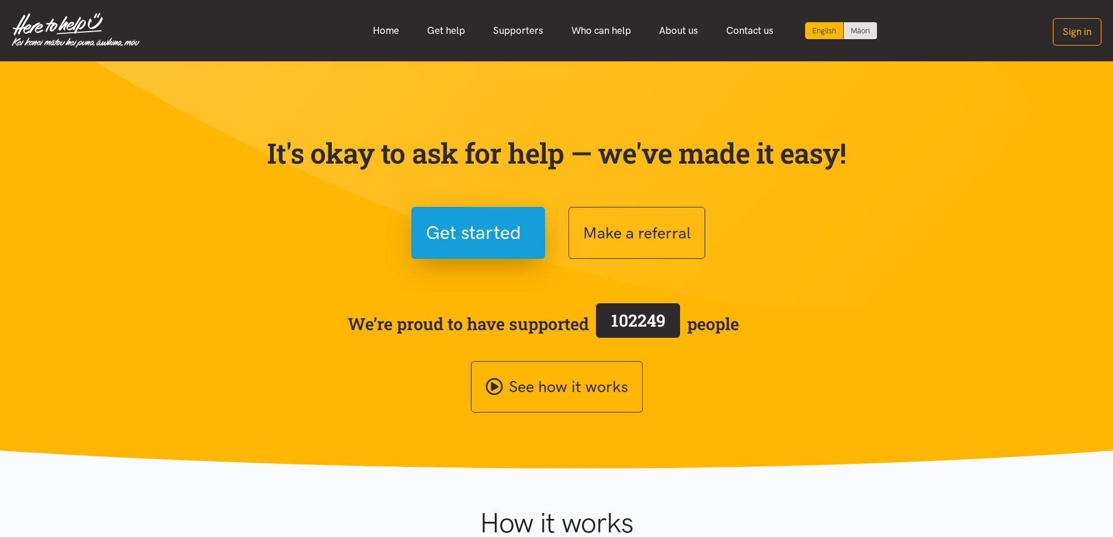 The width and height of the screenshot is (1113, 537). I want to click on button: Get started, so click(478, 232).